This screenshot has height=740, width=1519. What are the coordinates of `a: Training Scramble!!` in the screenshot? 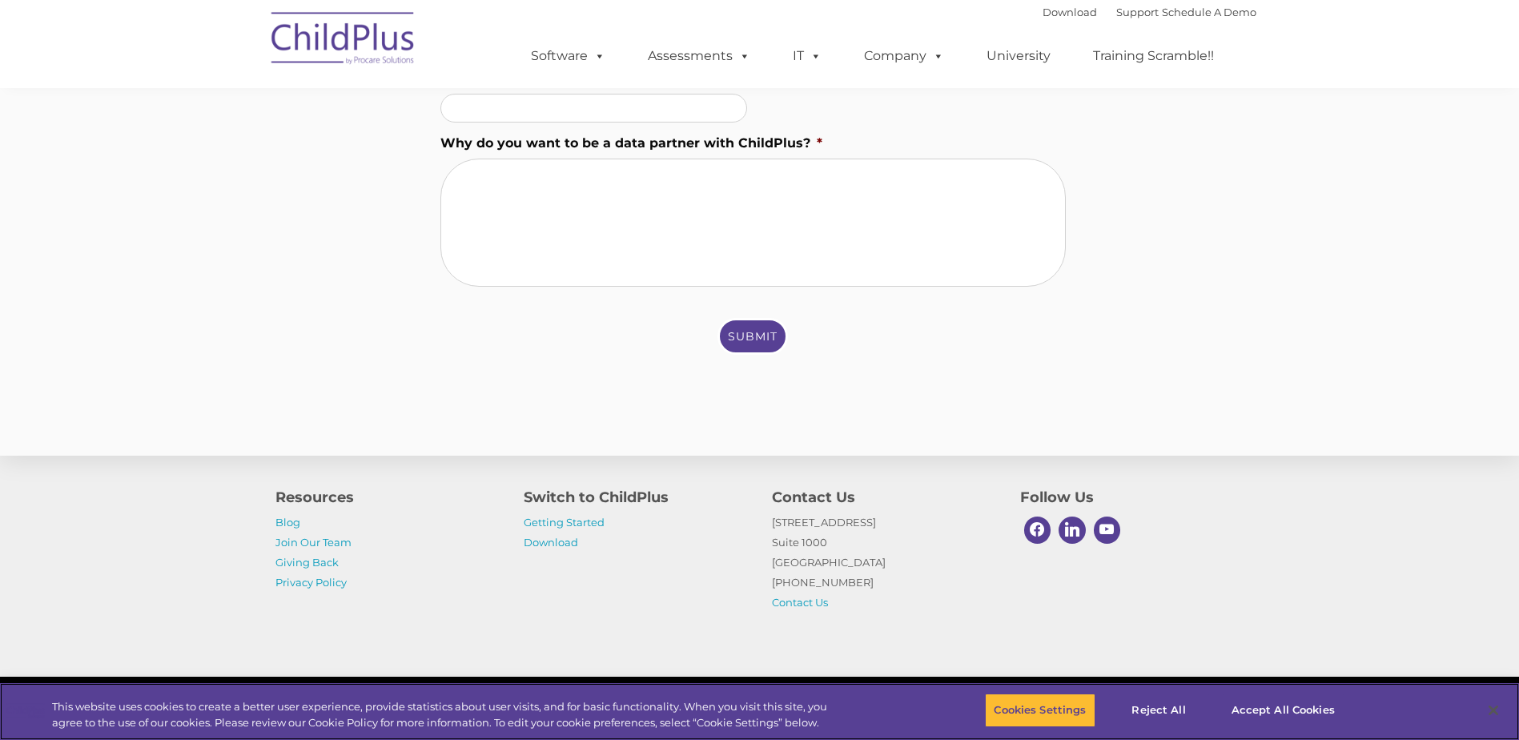 It's located at (1153, 56).